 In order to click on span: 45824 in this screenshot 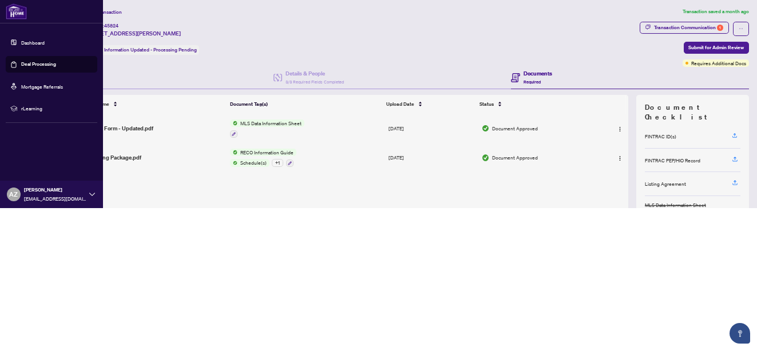, I will do `click(111, 26)`.